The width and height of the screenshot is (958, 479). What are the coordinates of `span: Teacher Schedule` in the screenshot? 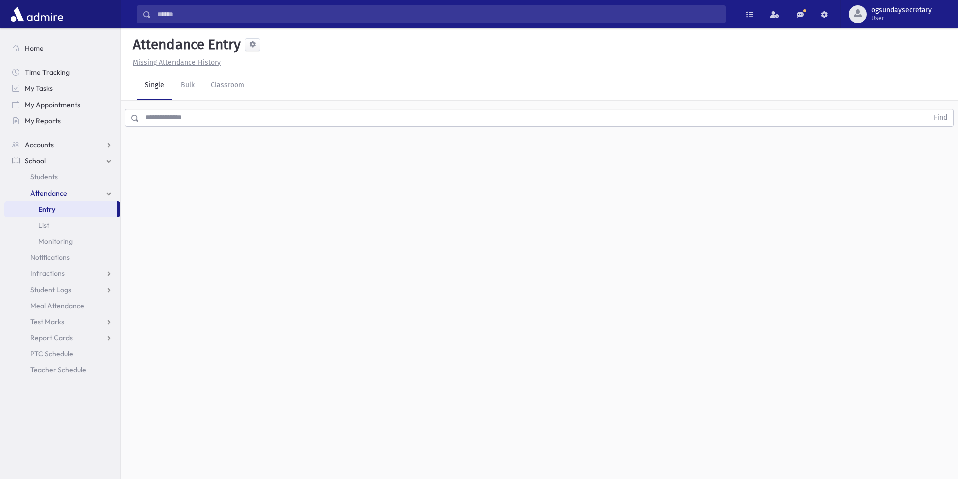 It's located at (58, 370).